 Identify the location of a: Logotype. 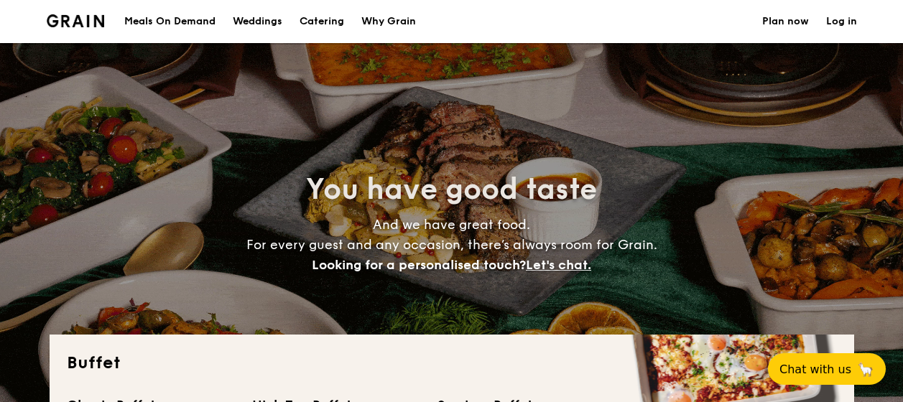
(75, 21).